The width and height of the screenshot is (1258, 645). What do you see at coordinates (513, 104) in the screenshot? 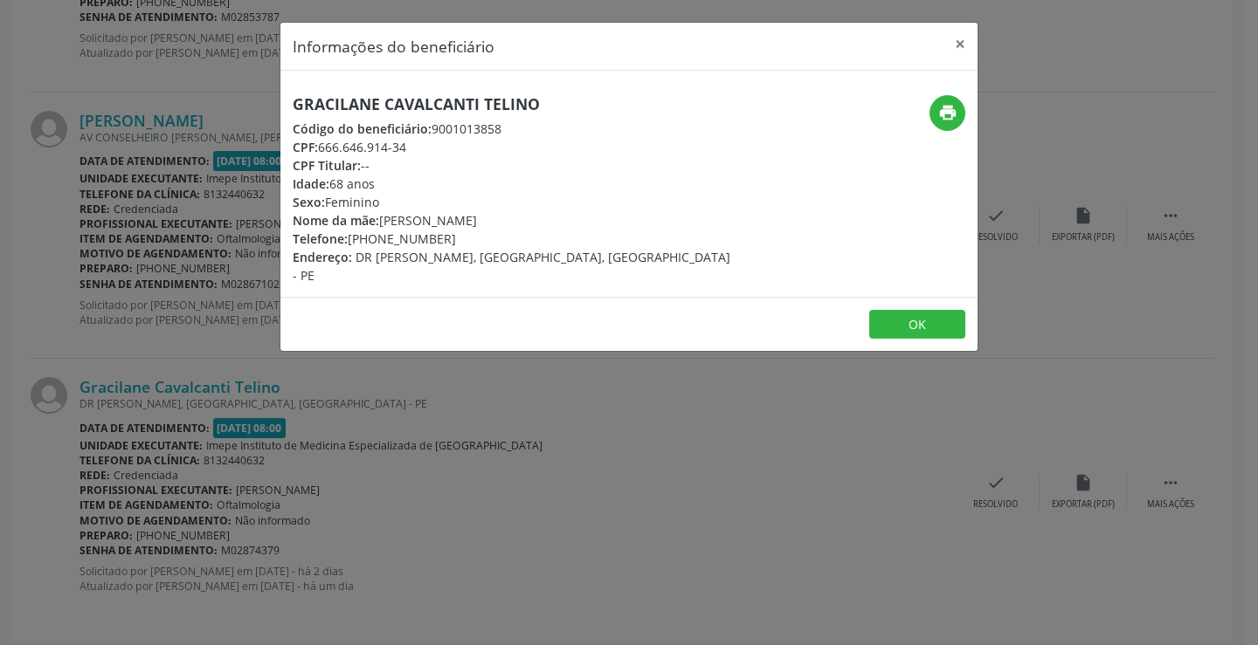
I see `h5: Gracilane Cavalcanti Telino` at bounding box center [513, 104].